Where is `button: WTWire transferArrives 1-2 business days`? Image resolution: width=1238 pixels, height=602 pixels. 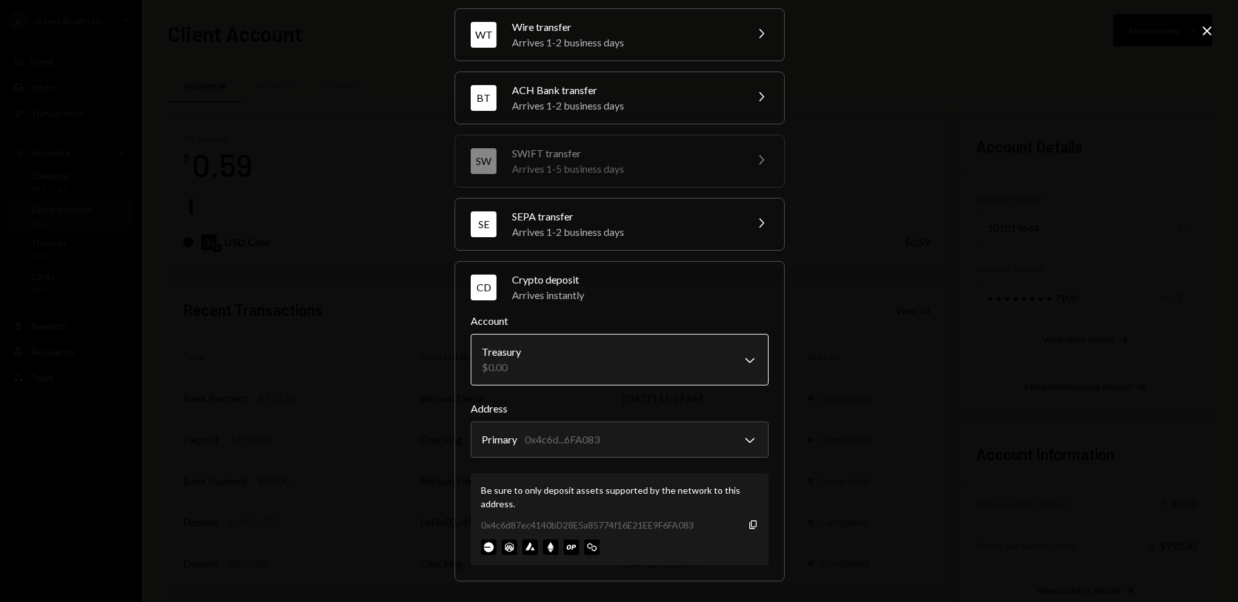 button: WTWire transferArrives 1-2 business days is located at coordinates (620, 35).